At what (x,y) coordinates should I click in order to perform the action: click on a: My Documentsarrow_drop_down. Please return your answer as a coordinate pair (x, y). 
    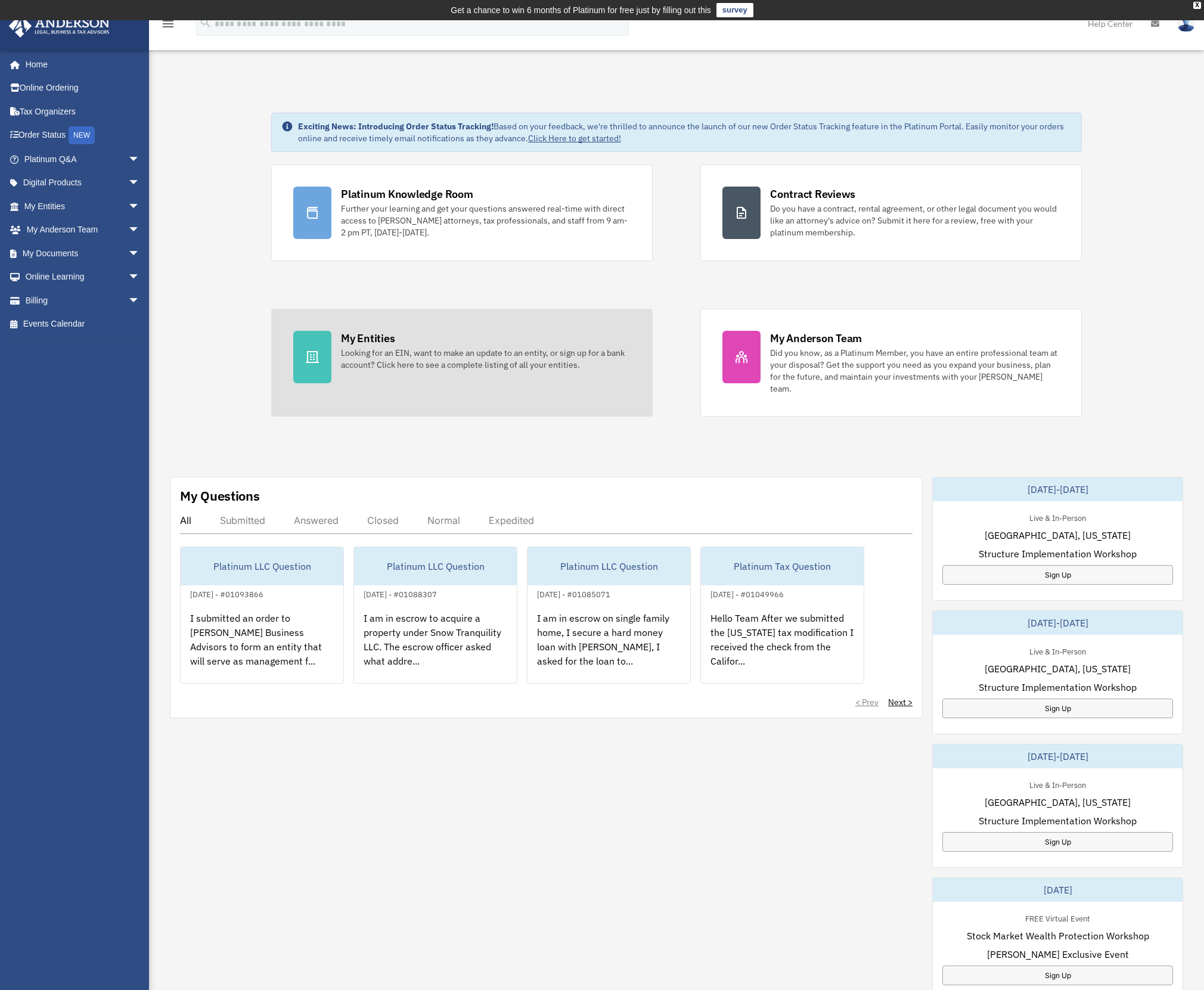
    Looking at the image, I should click on (83, 254).